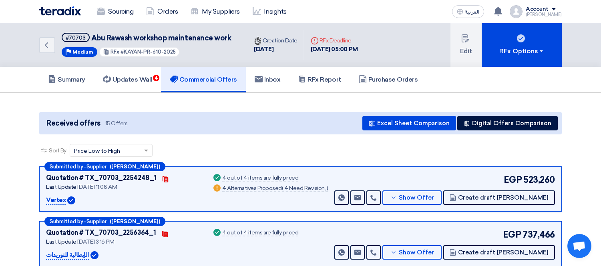 The width and height of the screenshot is (601, 266). I want to click on h5: Commercial Offers, so click(203, 80).